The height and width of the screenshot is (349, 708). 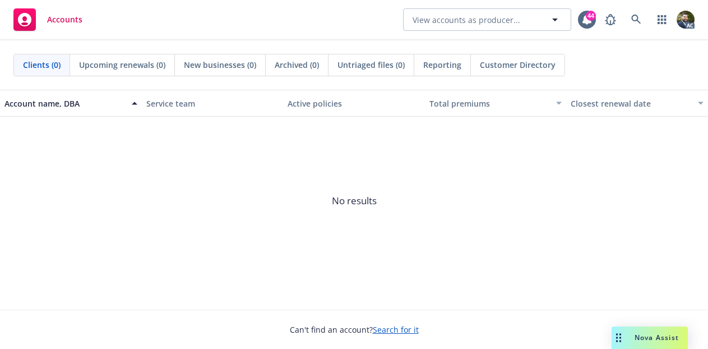 What do you see at coordinates (212, 103) in the screenshot?
I see `div: Service team` at bounding box center [212, 103].